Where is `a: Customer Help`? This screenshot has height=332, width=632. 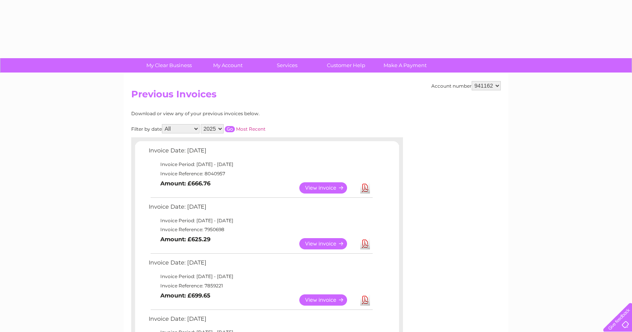
a: Customer Help is located at coordinates (346, 65).